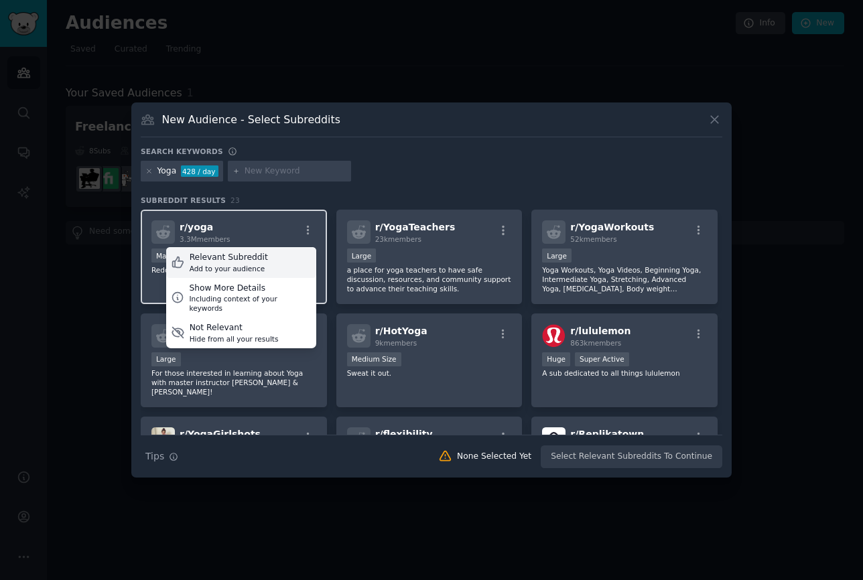  Describe the element at coordinates (374, 359) in the screenshot. I see `div: Medium Size` at that location.